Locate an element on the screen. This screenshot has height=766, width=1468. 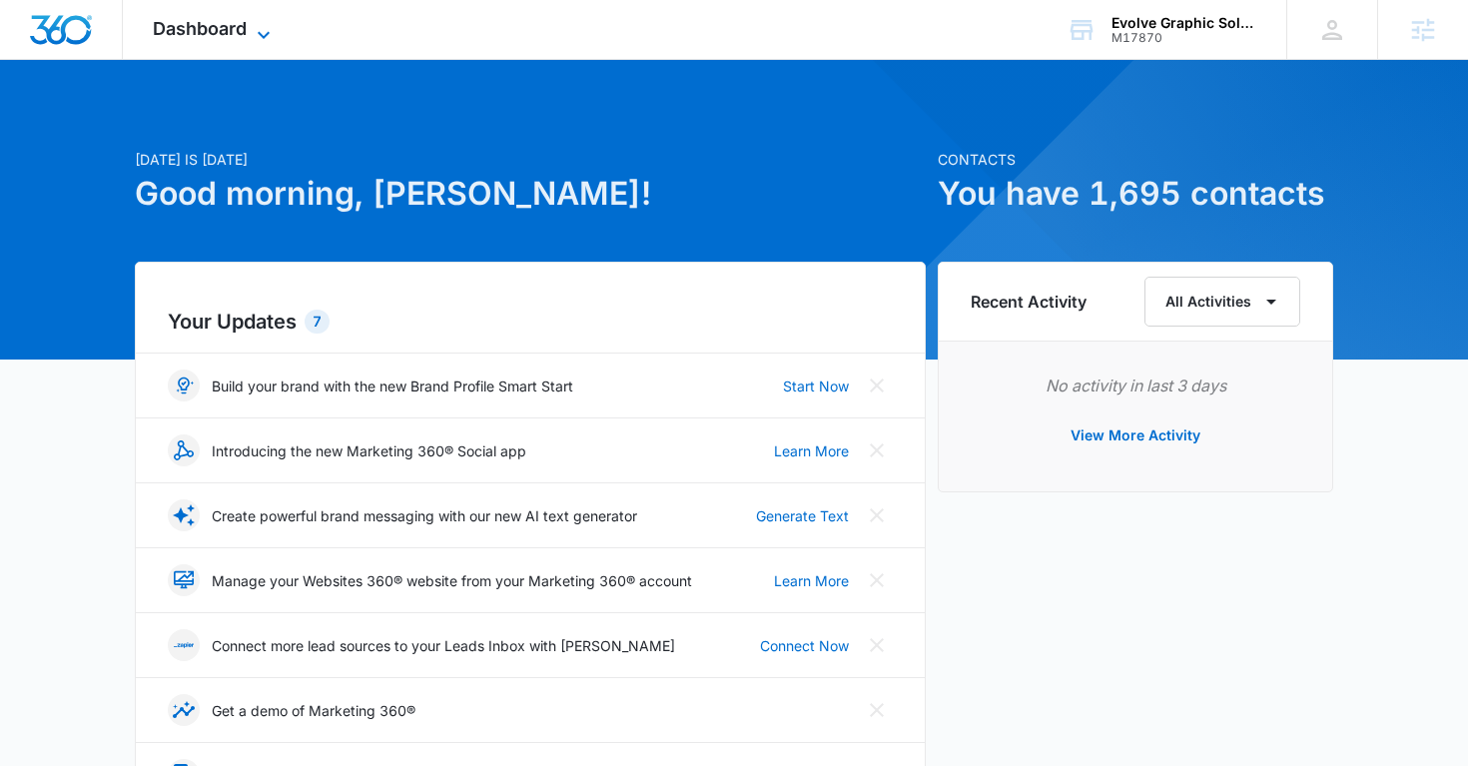
h2: Your Updates is located at coordinates (530, 321).